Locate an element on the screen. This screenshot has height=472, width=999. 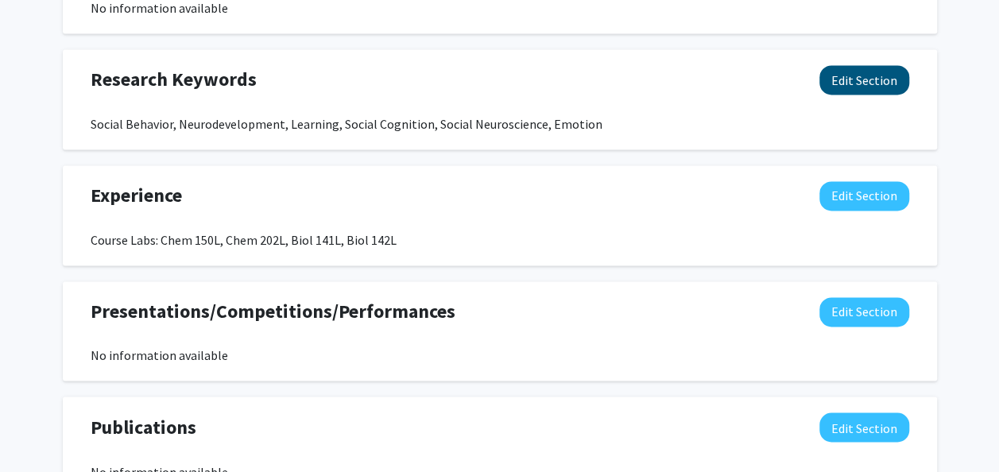
span: Presentations/Competitions/Performances is located at coordinates (273, 312).